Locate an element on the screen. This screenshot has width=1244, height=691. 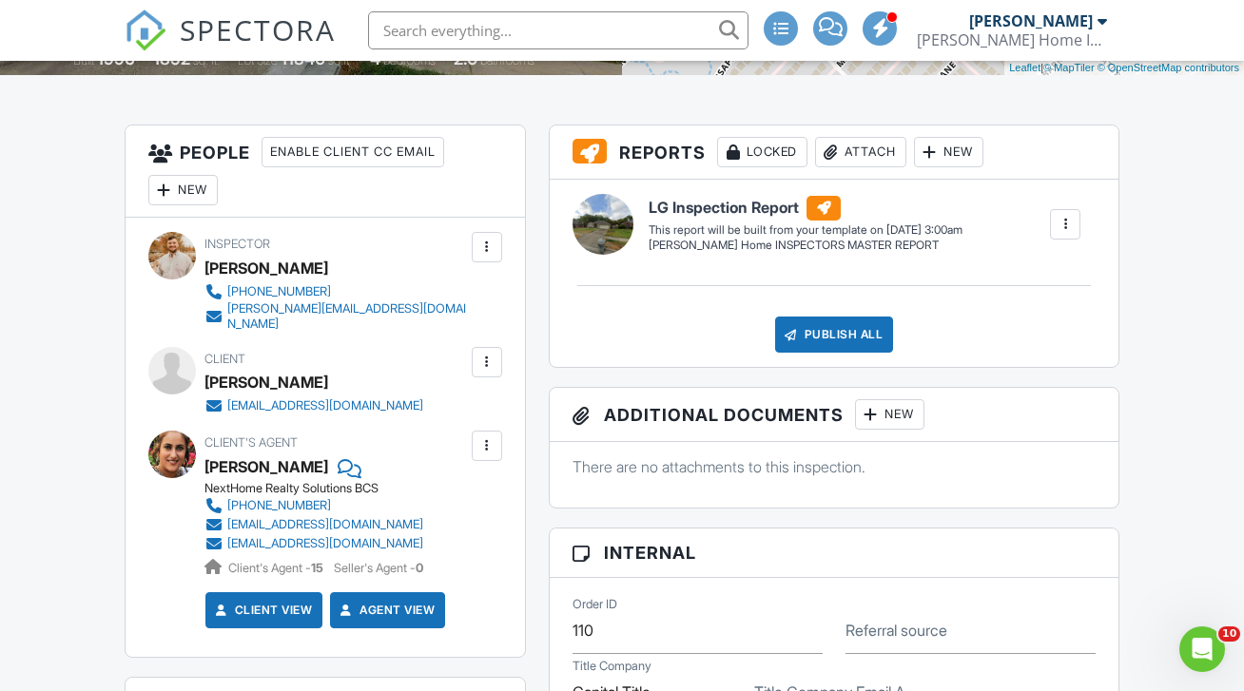
div: Enable Client CC Email is located at coordinates (353, 152).